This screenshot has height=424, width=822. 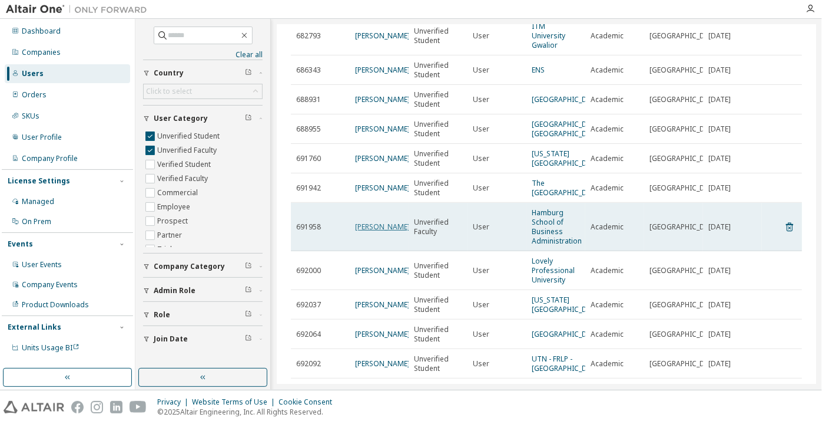 I want to click on div: License Settings, so click(x=39, y=181).